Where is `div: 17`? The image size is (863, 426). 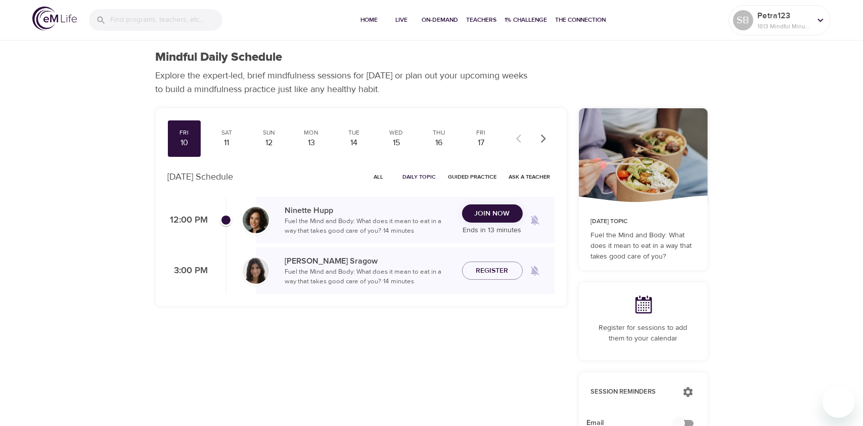
div: 17 is located at coordinates (481, 143).